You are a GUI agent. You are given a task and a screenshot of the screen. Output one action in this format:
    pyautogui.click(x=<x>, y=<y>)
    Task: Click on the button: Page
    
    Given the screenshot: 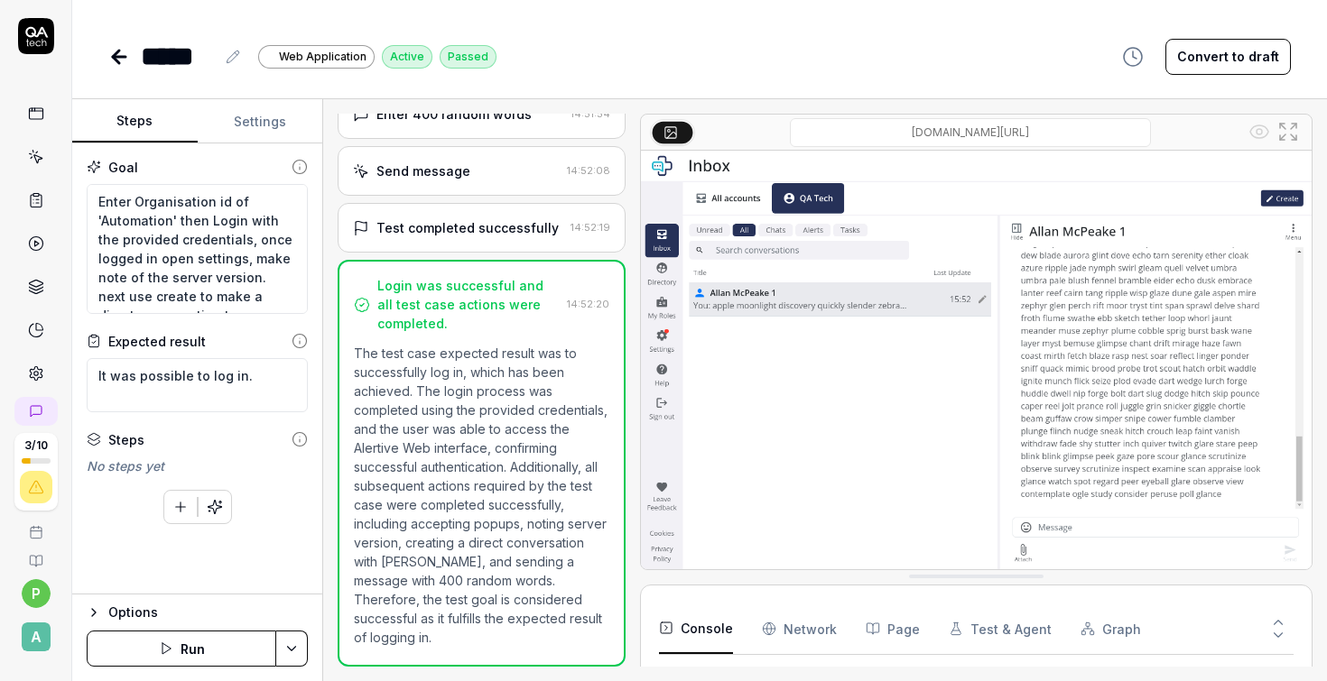 What is the action you would take?
    pyautogui.click(x=893, y=629)
    